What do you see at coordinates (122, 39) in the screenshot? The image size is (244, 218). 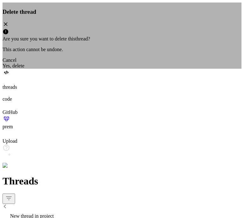 I see `div: Are you sure you want to delete this ?` at bounding box center [122, 39].